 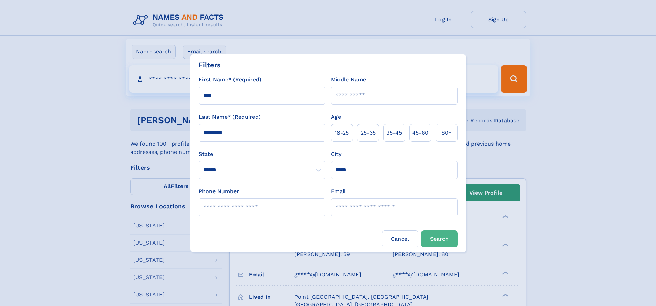 What do you see at coordinates (336, 154) in the screenshot?
I see `label: City` at bounding box center [336, 154].